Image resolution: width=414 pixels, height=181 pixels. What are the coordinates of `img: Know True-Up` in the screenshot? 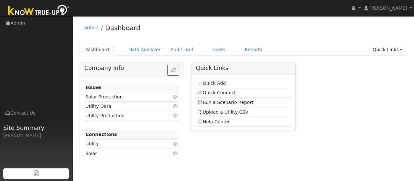 It's located at (39, 11).